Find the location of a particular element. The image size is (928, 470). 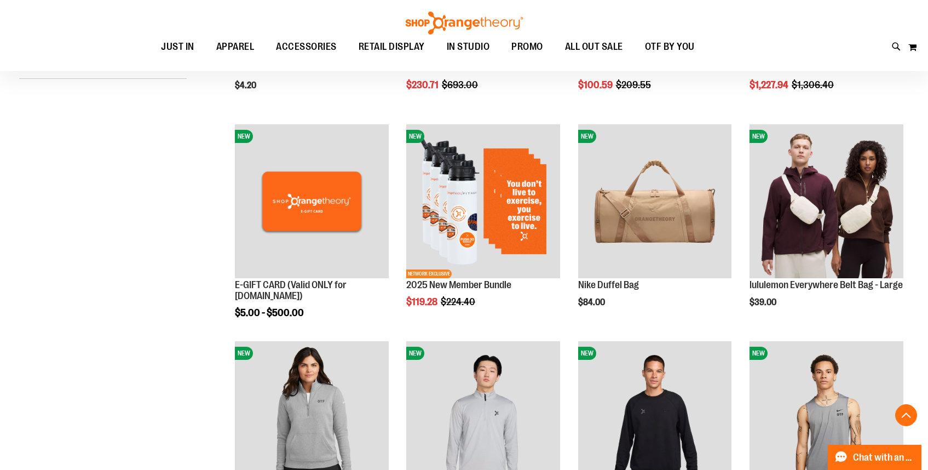

span: $693.00 is located at coordinates (460, 85).